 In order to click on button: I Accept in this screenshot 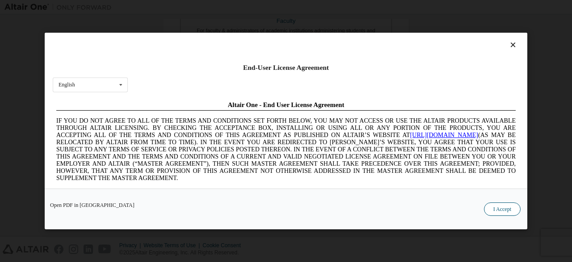, I will do `click(502, 209)`.